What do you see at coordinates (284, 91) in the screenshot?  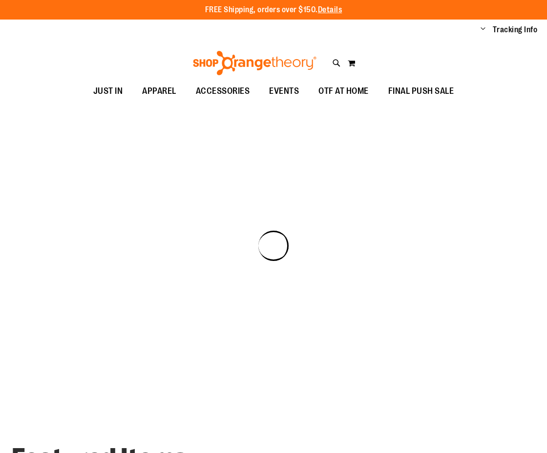 I see `span: EVENTS` at bounding box center [284, 91].